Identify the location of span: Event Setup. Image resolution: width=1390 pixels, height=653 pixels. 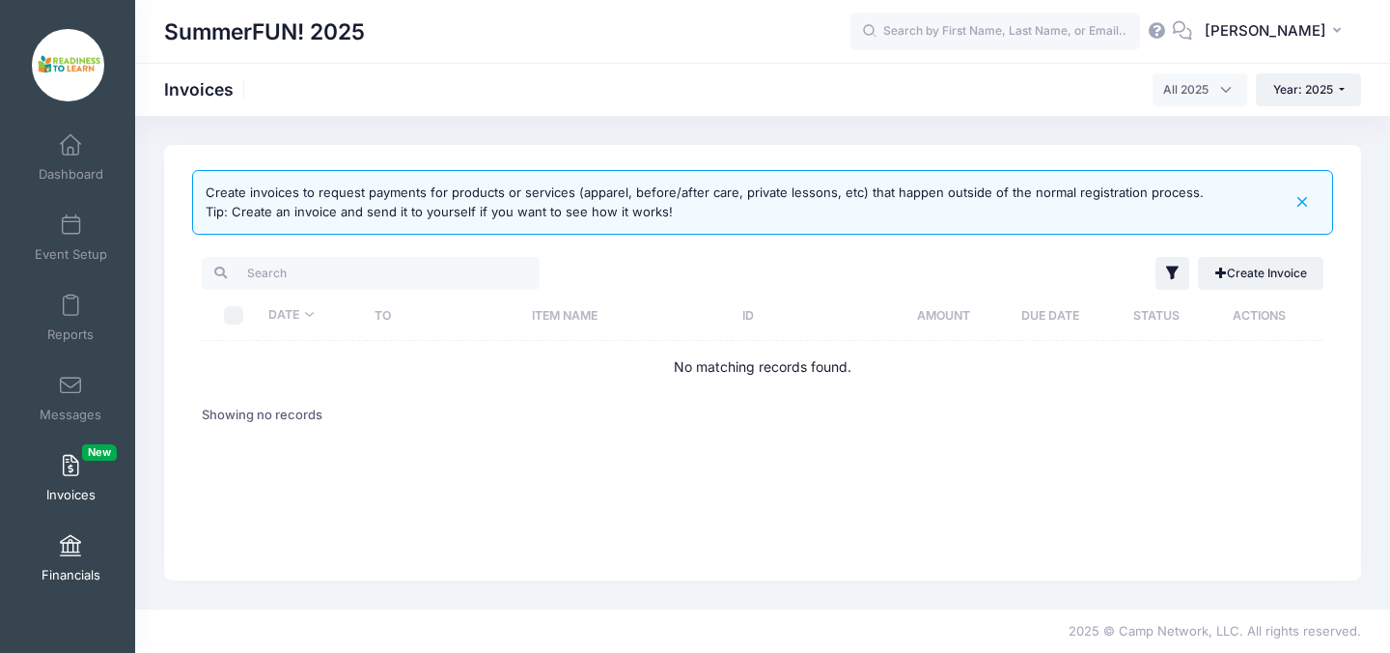
(70, 254).